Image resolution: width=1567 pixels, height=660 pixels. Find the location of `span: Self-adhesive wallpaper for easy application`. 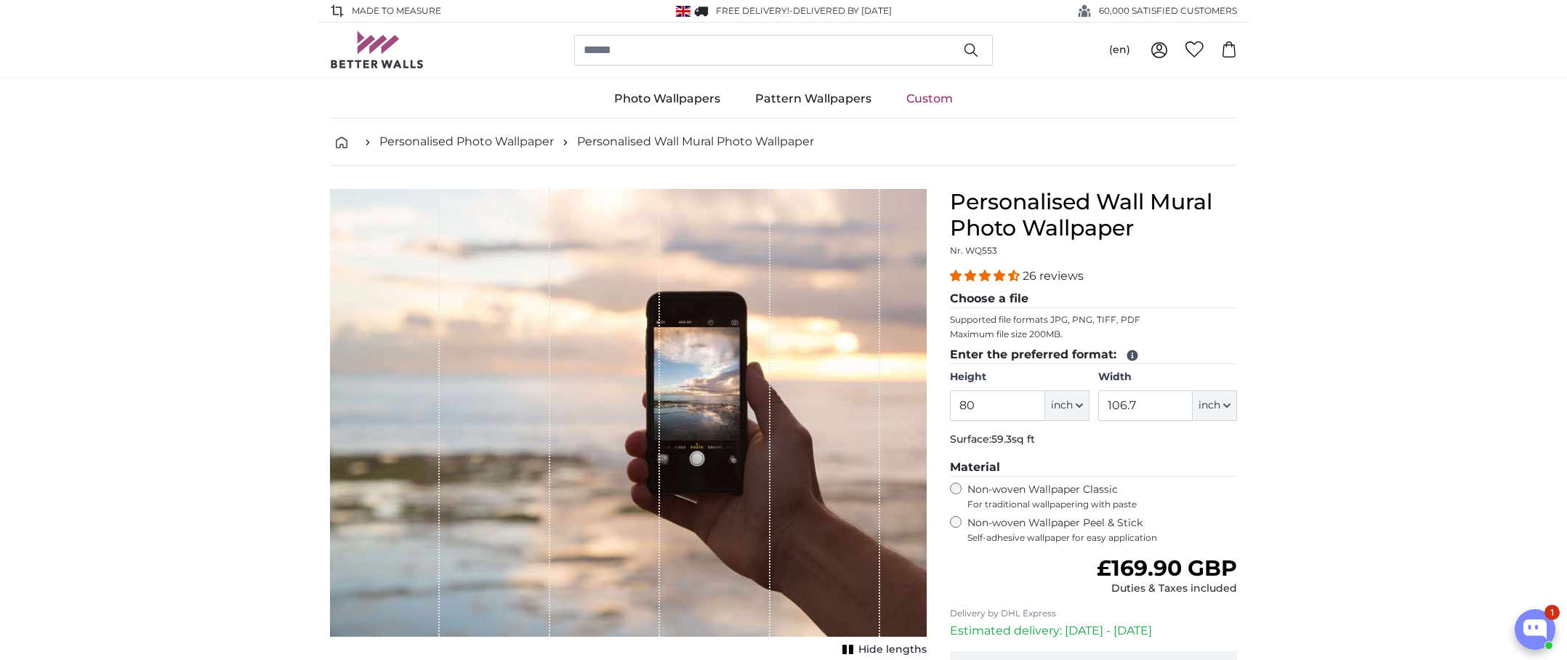

span: Self-adhesive wallpaper for easy application is located at coordinates (1102, 538).